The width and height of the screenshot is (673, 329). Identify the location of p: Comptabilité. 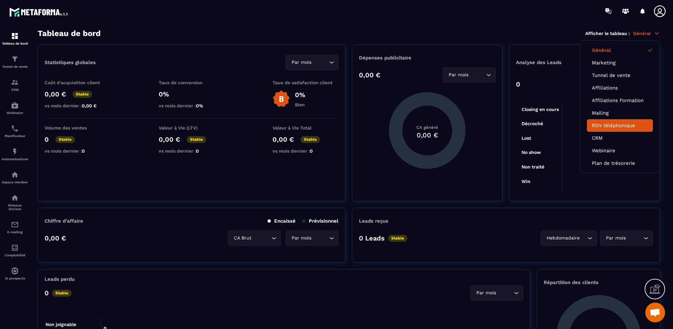
(15, 255).